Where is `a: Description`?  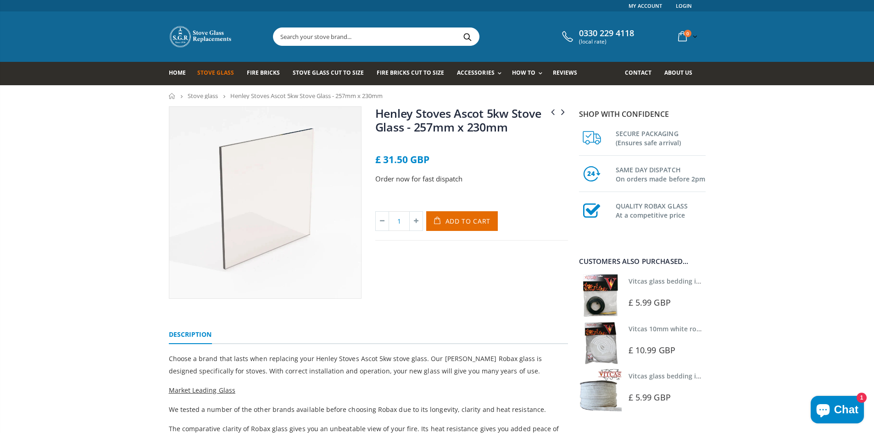
a: Description is located at coordinates (190, 335).